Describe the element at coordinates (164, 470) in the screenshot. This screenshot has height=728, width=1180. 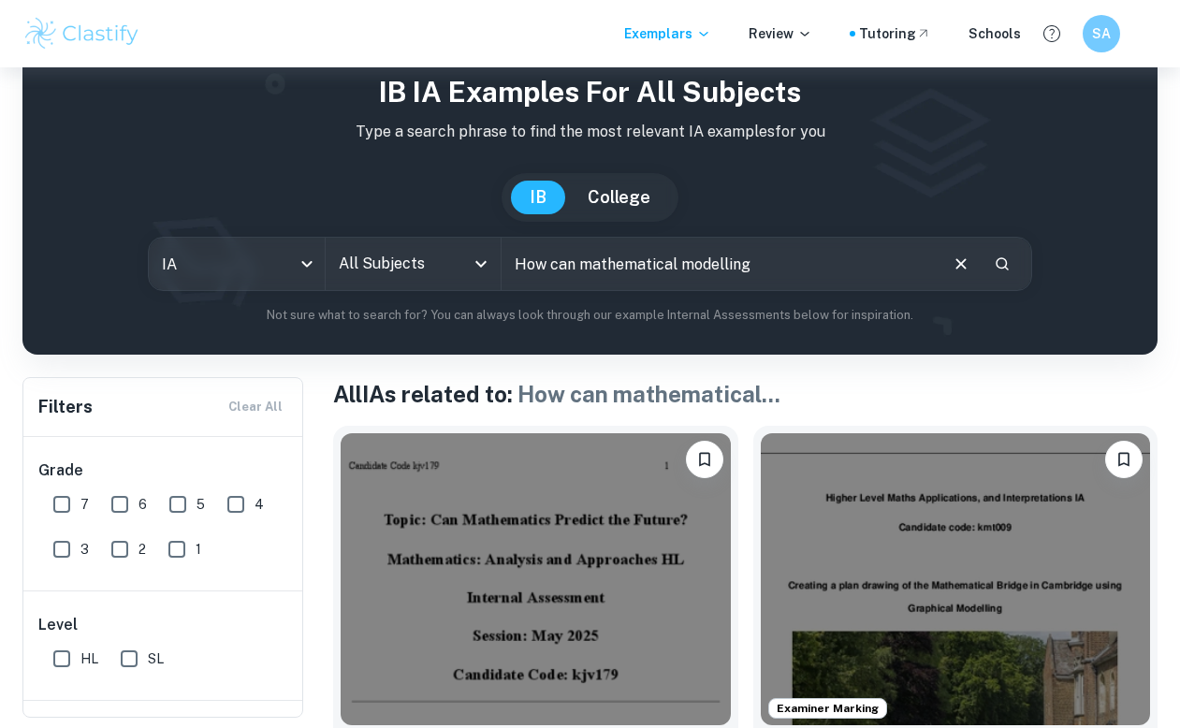
I see `h6: Grade` at that location.